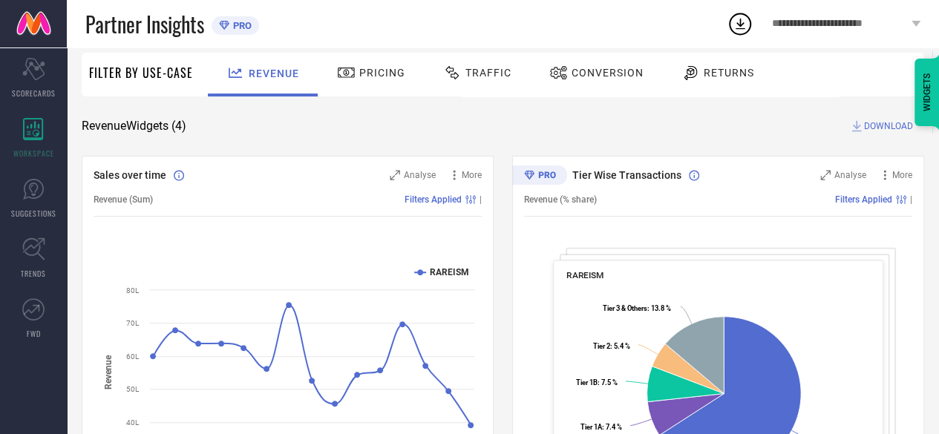 The width and height of the screenshot is (939, 434). I want to click on span: Returns, so click(729, 73).